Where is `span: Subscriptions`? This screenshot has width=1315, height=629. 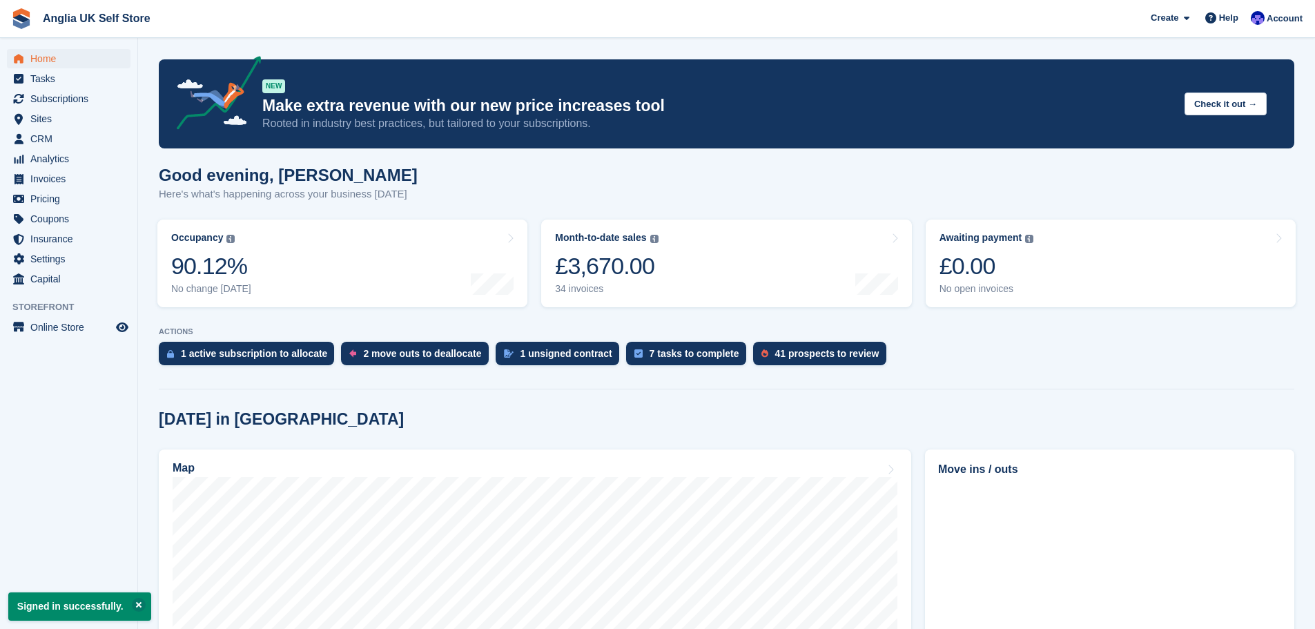 span: Subscriptions is located at coordinates (72, 99).